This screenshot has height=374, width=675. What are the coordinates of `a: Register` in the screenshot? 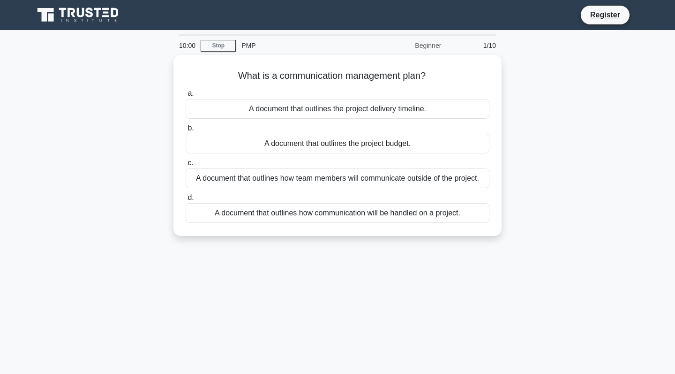 It's located at (605, 15).